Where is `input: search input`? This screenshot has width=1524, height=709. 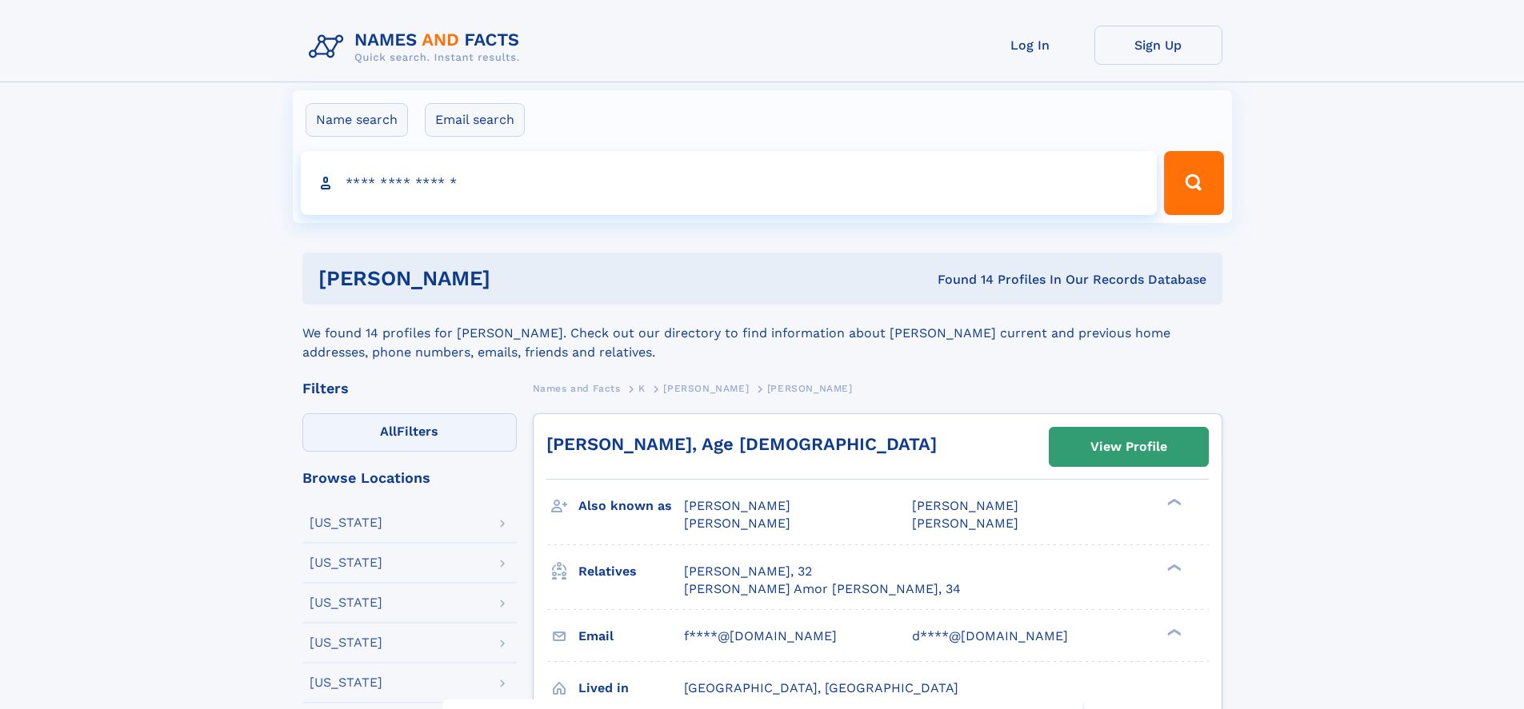
input: search input is located at coordinates (729, 183).